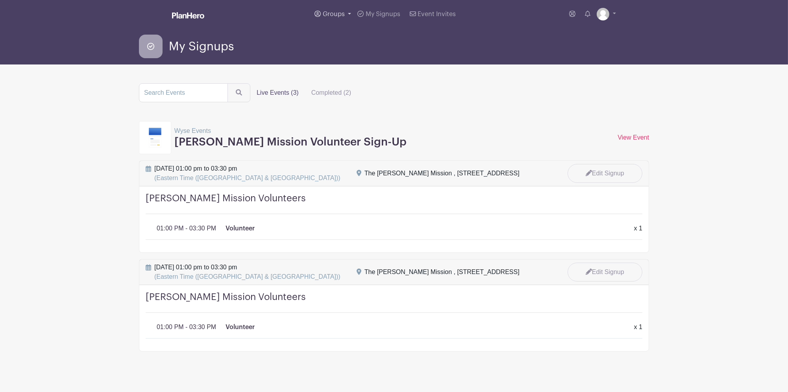 The width and height of the screenshot is (788, 392). What do you see at coordinates (155, 138) in the screenshot?
I see `img: template9-63edcacfaf2fb6570c2d519c84fe92c0a60f82f14013cd3b098e25ecaaffc40c.svg` at bounding box center [155, 138].